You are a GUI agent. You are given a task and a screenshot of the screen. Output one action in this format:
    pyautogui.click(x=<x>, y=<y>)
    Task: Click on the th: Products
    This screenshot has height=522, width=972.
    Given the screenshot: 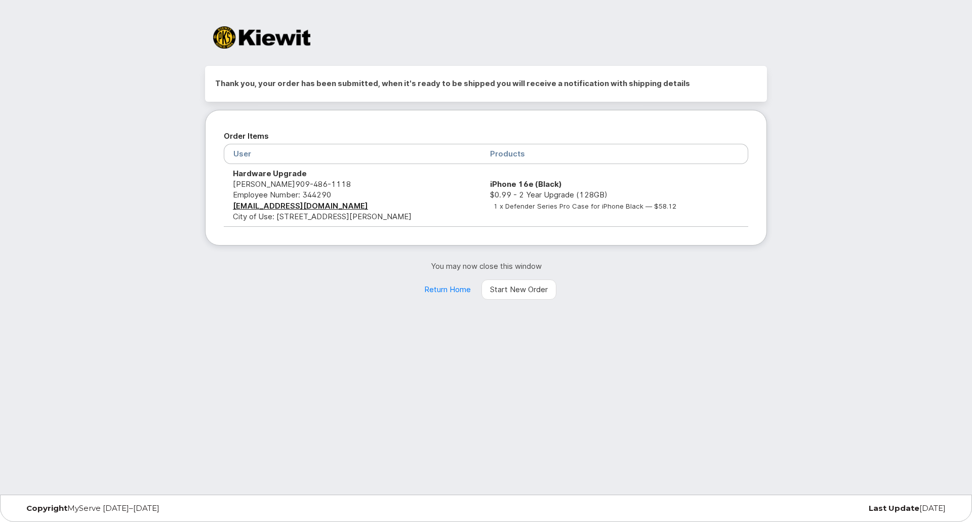 What is the action you would take?
    pyautogui.click(x=614, y=153)
    